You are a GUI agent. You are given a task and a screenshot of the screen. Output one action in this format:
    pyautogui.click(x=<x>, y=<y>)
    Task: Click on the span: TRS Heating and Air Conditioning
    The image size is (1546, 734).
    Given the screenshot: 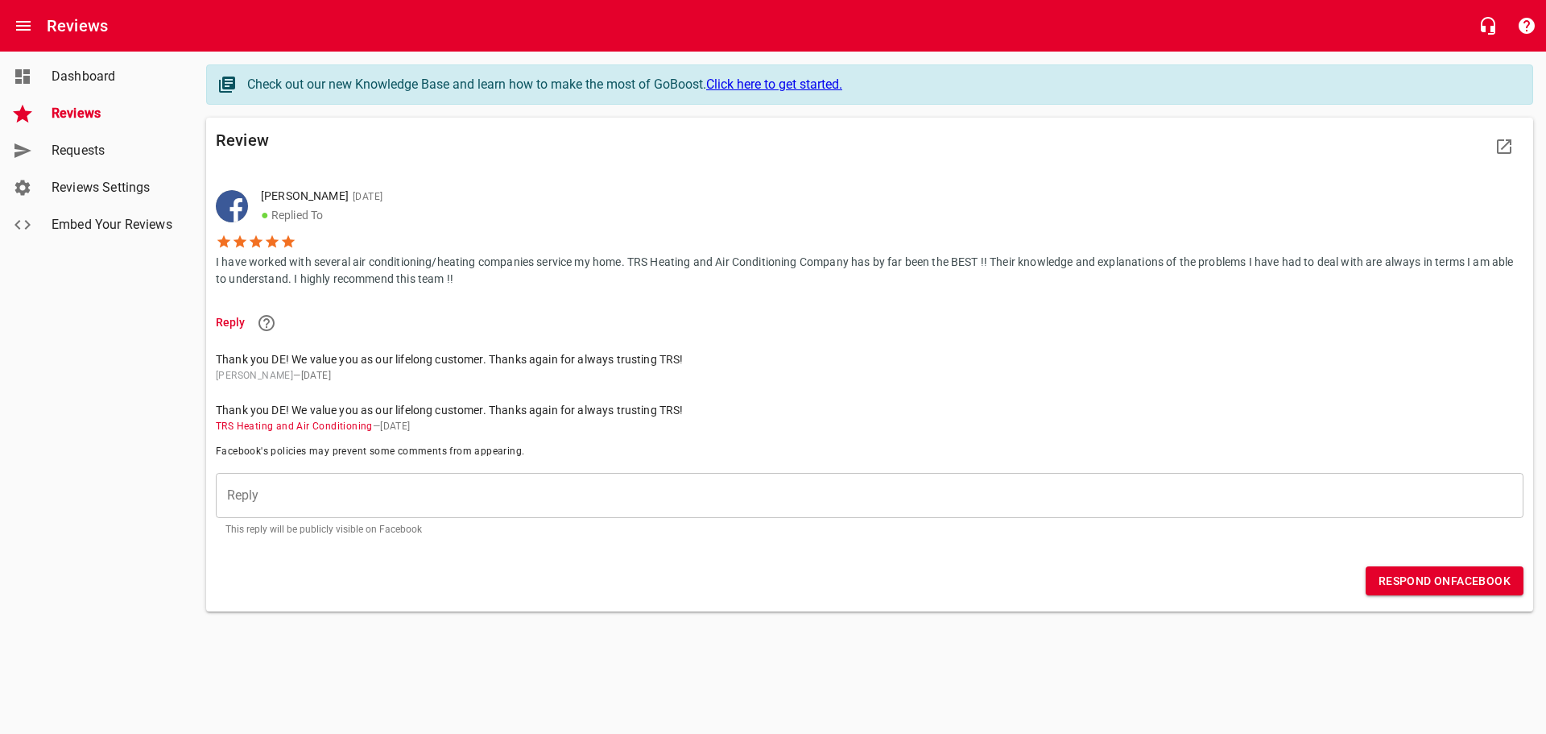 What is the action you would take?
    pyautogui.click(x=294, y=426)
    